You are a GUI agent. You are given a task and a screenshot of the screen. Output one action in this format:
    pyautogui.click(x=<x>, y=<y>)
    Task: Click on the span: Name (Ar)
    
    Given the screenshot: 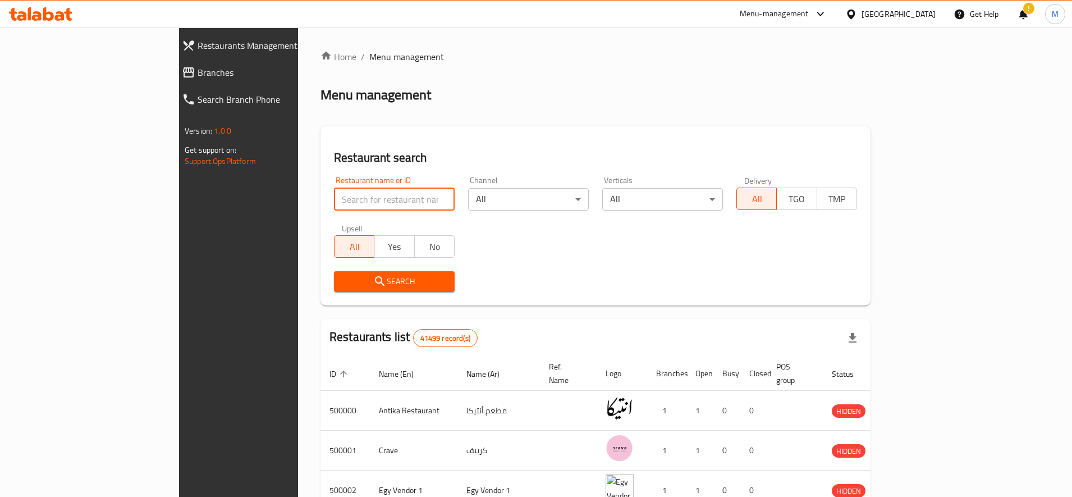 What is the action you would take?
    pyautogui.click(x=490, y=374)
    